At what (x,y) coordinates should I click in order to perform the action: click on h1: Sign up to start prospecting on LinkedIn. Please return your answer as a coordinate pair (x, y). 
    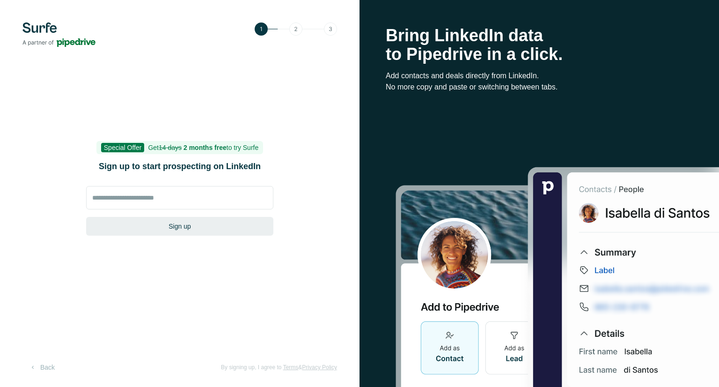
    Looking at the image, I should click on (180, 166).